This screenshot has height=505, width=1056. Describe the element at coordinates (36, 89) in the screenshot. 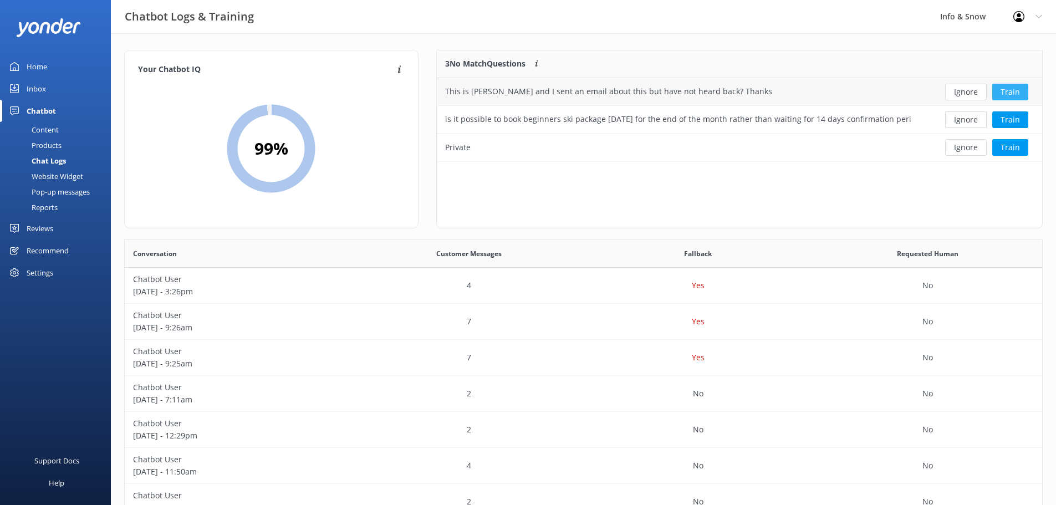

I see `div: Inbox` at that location.